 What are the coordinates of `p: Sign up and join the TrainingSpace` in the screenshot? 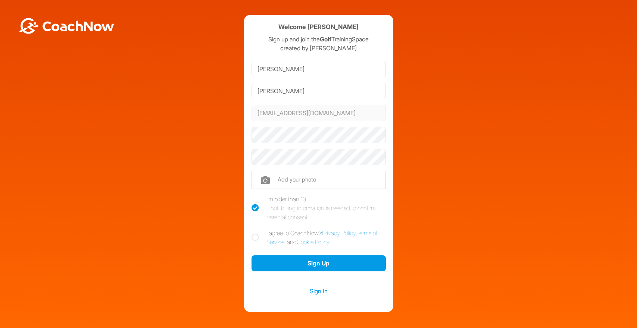 It's located at (319, 39).